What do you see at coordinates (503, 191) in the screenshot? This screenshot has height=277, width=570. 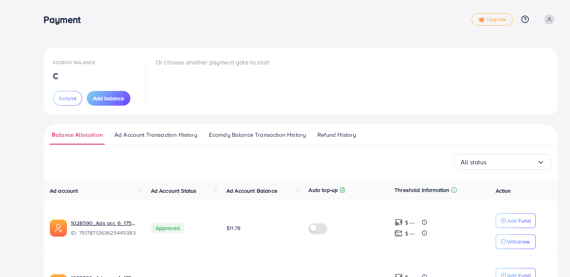 I see `span: Action` at bounding box center [503, 191].